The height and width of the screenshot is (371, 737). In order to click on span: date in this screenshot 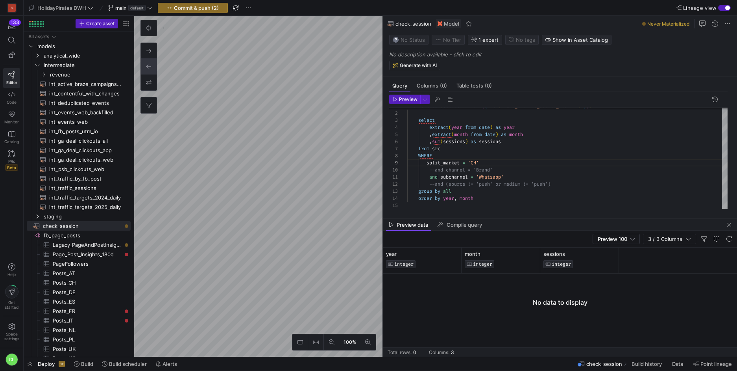, I will do `click(485, 127)`.